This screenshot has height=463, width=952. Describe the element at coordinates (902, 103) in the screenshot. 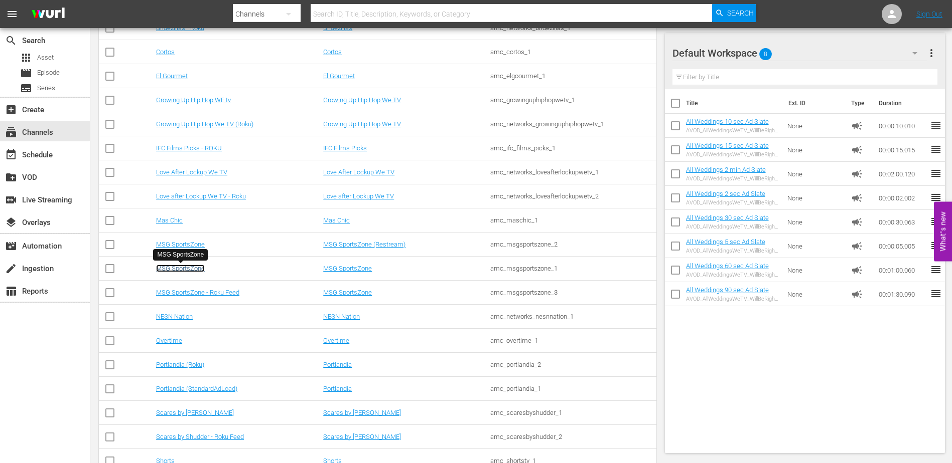

I see `th: Duration` at that location.